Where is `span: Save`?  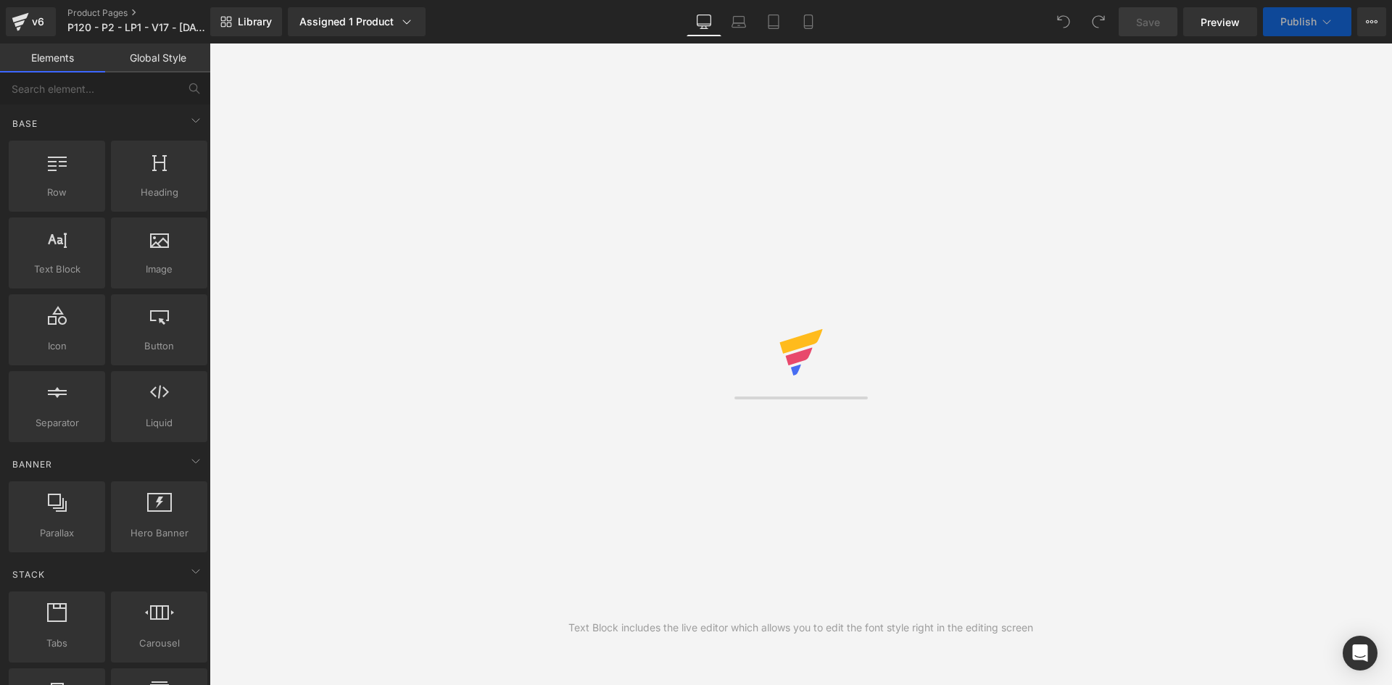 span: Save is located at coordinates (1148, 22).